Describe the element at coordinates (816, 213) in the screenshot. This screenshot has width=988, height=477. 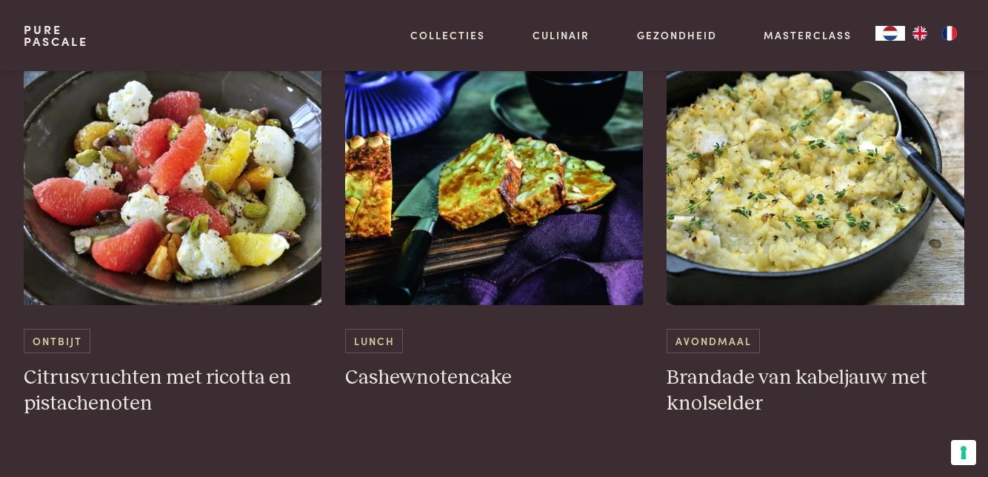
I see `a: Brandade van kabeljauw met knolselder Avondmaal Brandade van kabeljauw met knolselder` at that location.